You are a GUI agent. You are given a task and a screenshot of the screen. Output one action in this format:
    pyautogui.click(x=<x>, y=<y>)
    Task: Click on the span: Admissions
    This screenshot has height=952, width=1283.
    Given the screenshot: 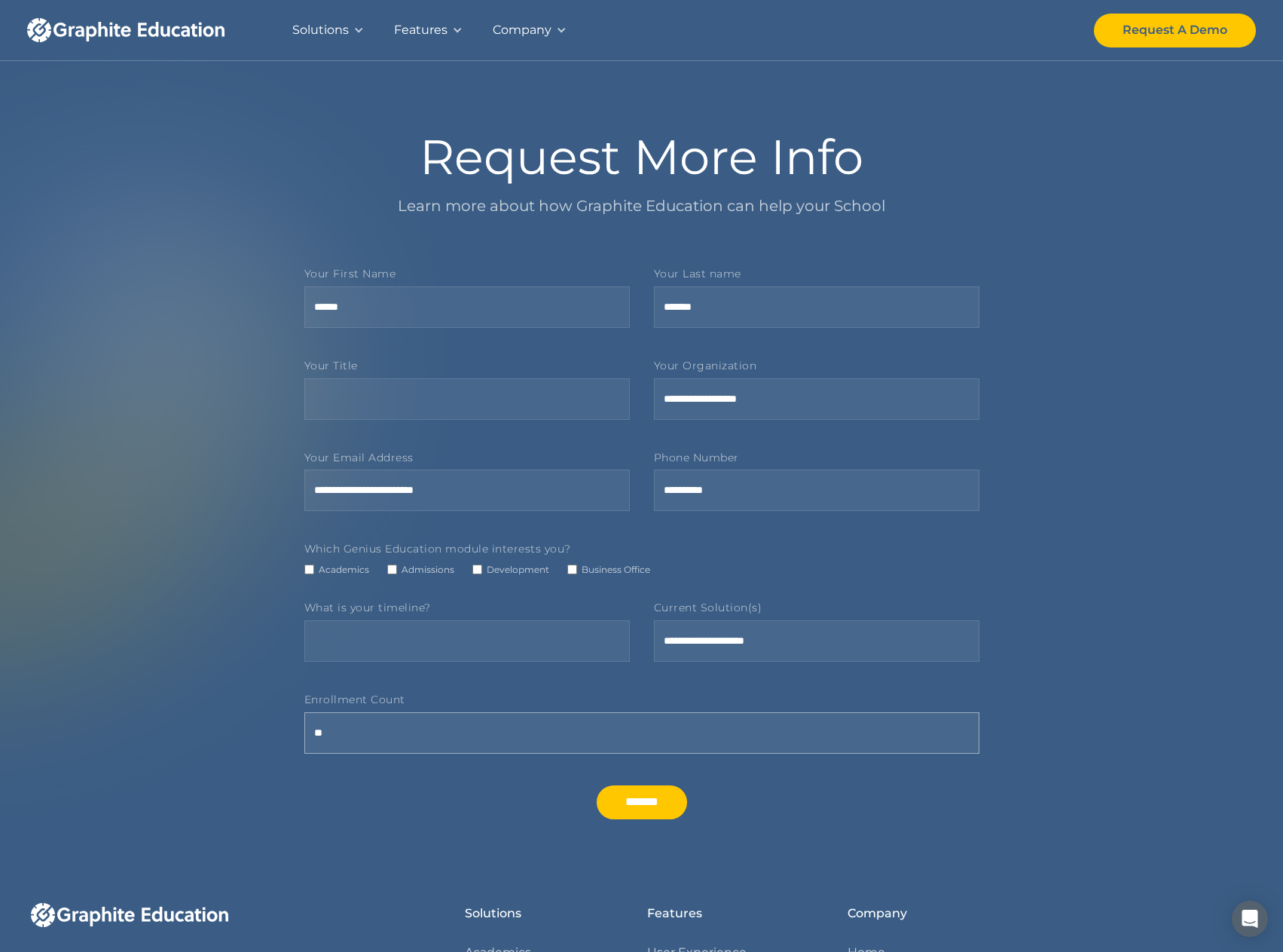 What is the action you would take?
    pyautogui.click(x=428, y=569)
    